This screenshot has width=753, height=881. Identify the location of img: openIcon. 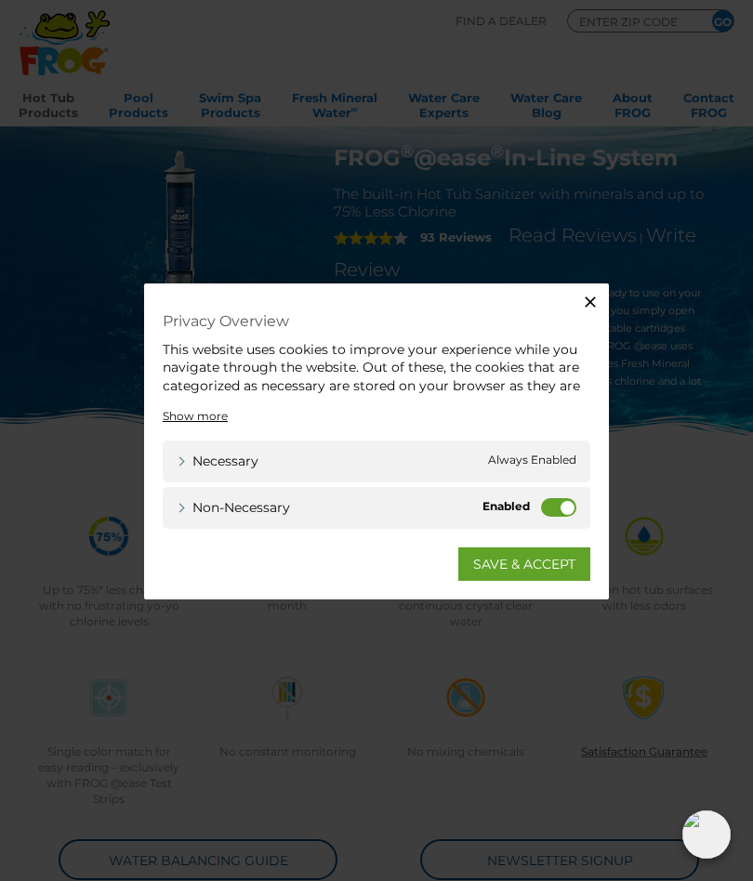
(707, 835).